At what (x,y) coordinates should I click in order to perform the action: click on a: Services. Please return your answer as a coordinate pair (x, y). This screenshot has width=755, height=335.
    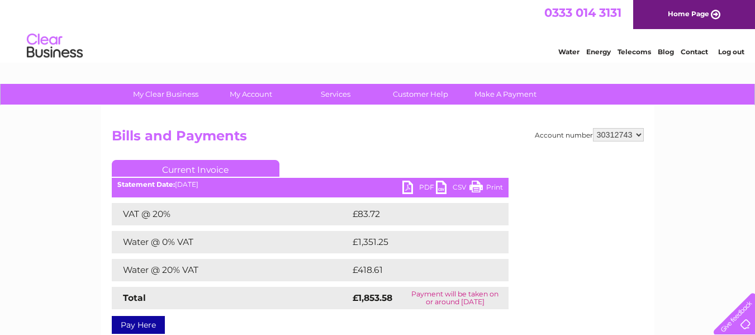
    Looking at the image, I should click on (335, 94).